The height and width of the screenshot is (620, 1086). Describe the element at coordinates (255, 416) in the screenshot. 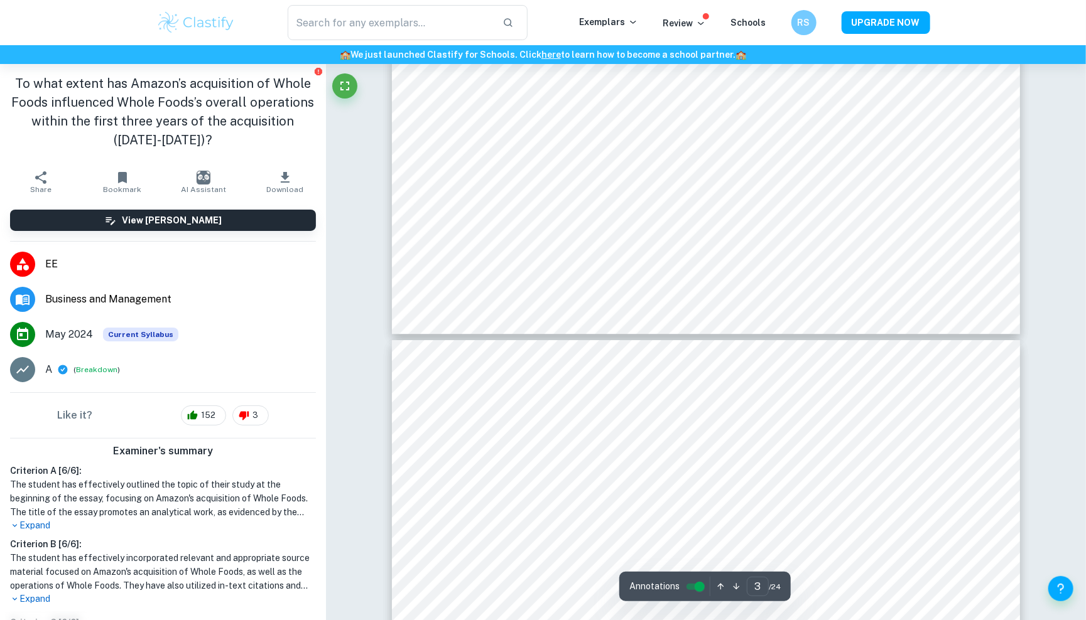

I see `span: 3` at that location.